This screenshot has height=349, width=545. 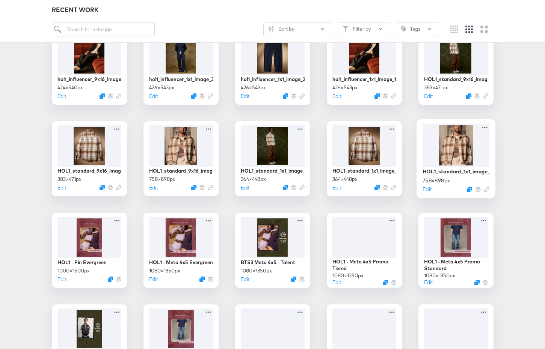 What do you see at coordinates (181, 250) in the screenshot?
I see `div: HOL1 - Meta 4x5 Evergreen1080×1350pxEditDuplicate` at bounding box center [181, 250].